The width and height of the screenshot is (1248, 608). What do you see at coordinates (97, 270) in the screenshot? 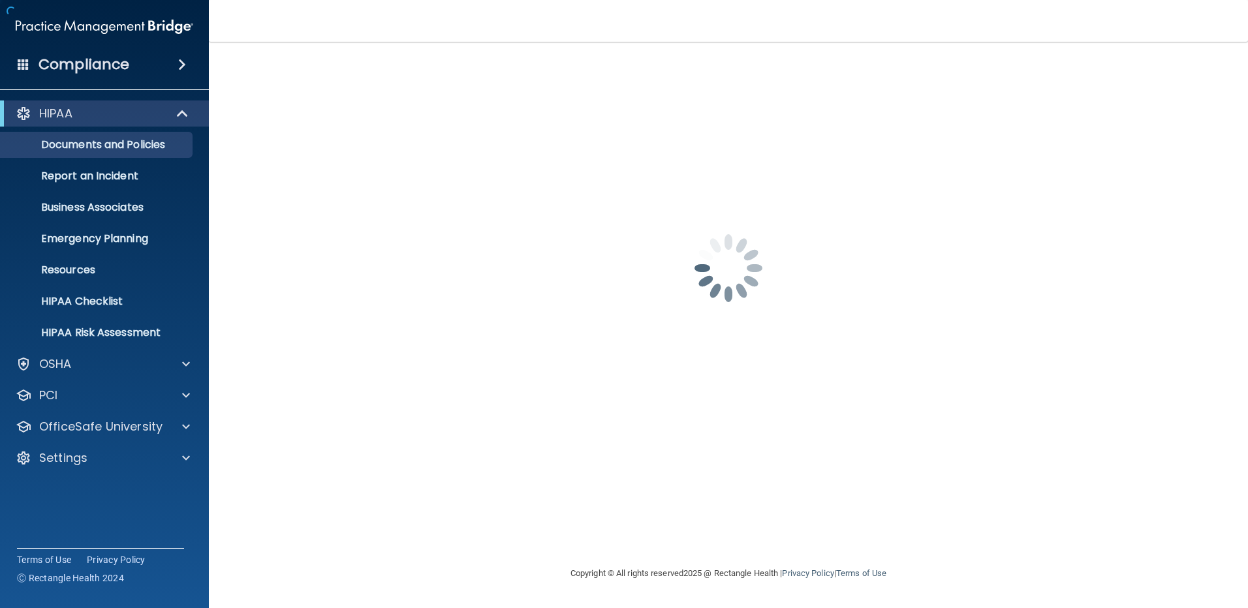
I see `p: Resources` at bounding box center [97, 270].